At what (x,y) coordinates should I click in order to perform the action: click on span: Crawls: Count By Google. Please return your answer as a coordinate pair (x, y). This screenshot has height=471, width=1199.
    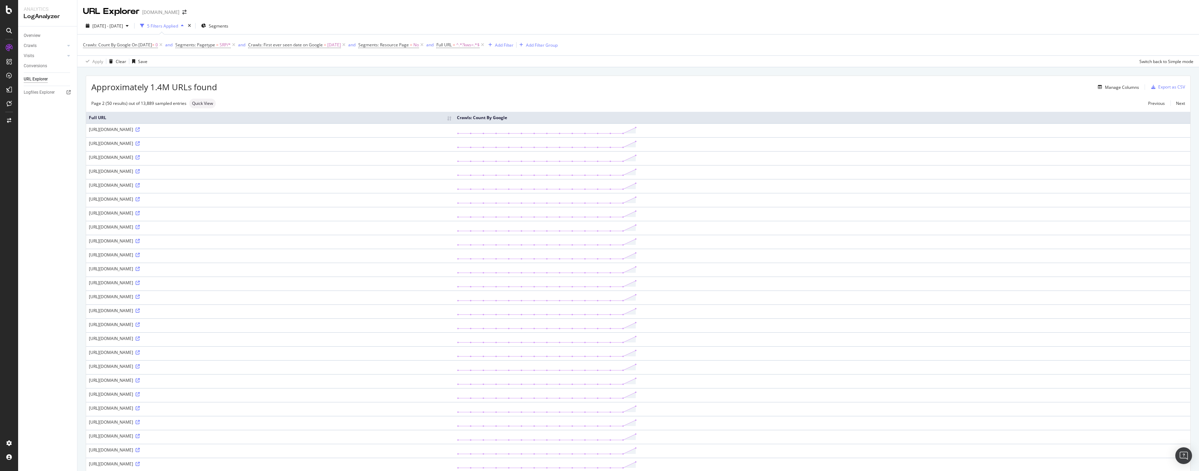
    Looking at the image, I should click on (107, 45).